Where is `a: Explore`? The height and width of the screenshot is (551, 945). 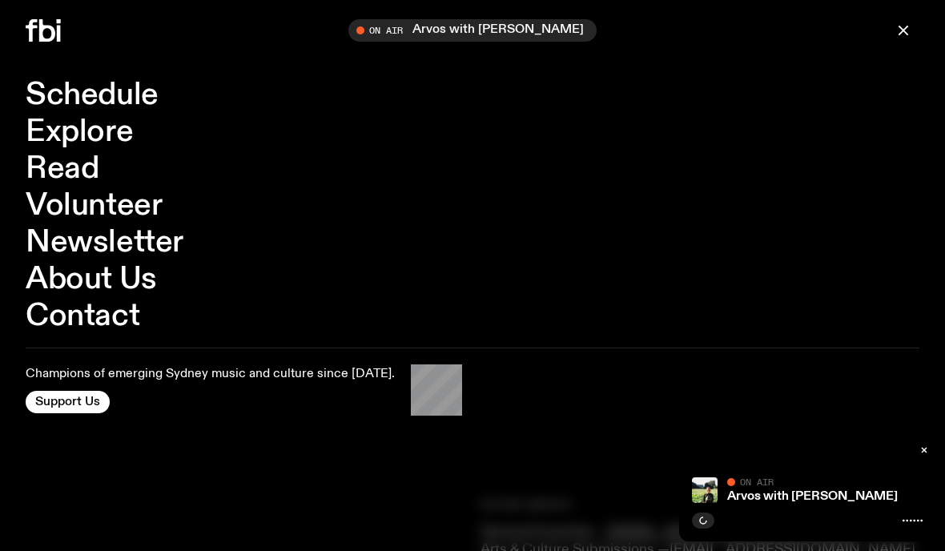 a: Explore is located at coordinates (79, 132).